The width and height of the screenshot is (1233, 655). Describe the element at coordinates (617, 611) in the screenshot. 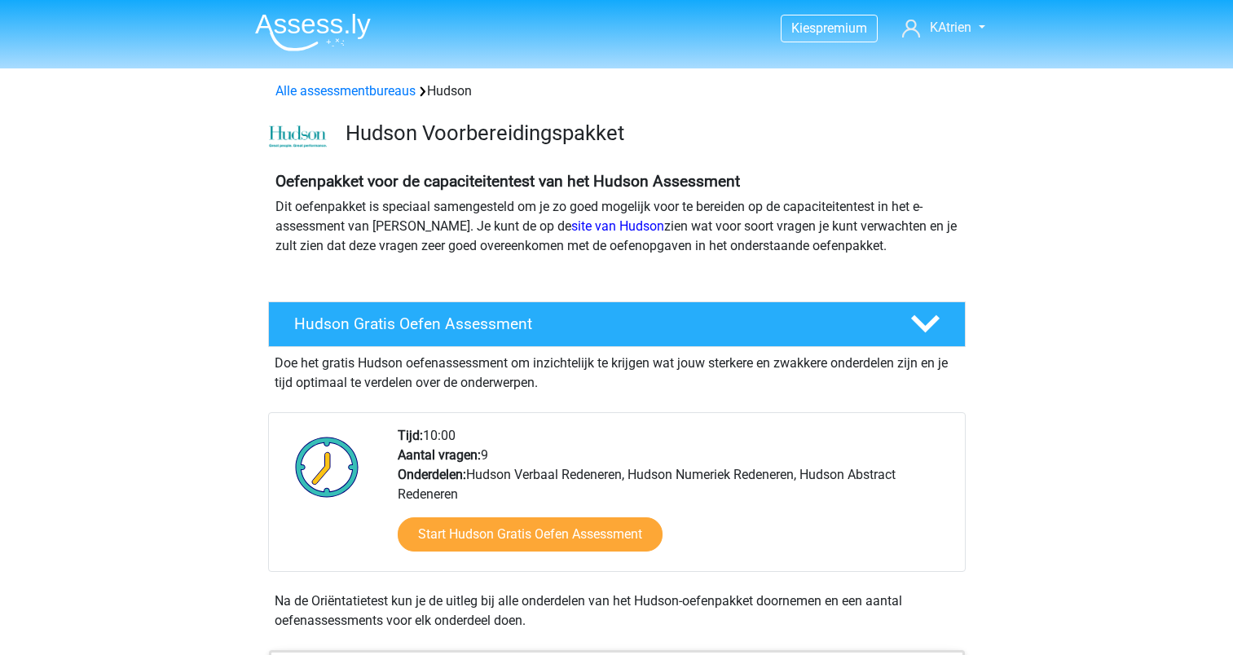

I see `div: Na de Oriëntatietest kun je de uitleg bij alle onderdelen van het Hudson-oefenpakket doornemen en...` at that location.